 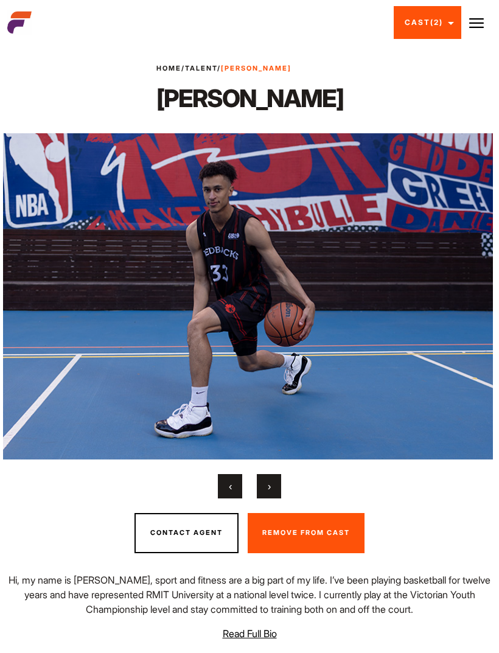 What do you see at coordinates (186, 533) in the screenshot?
I see `button: Contact Agent` at bounding box center [186, 533].